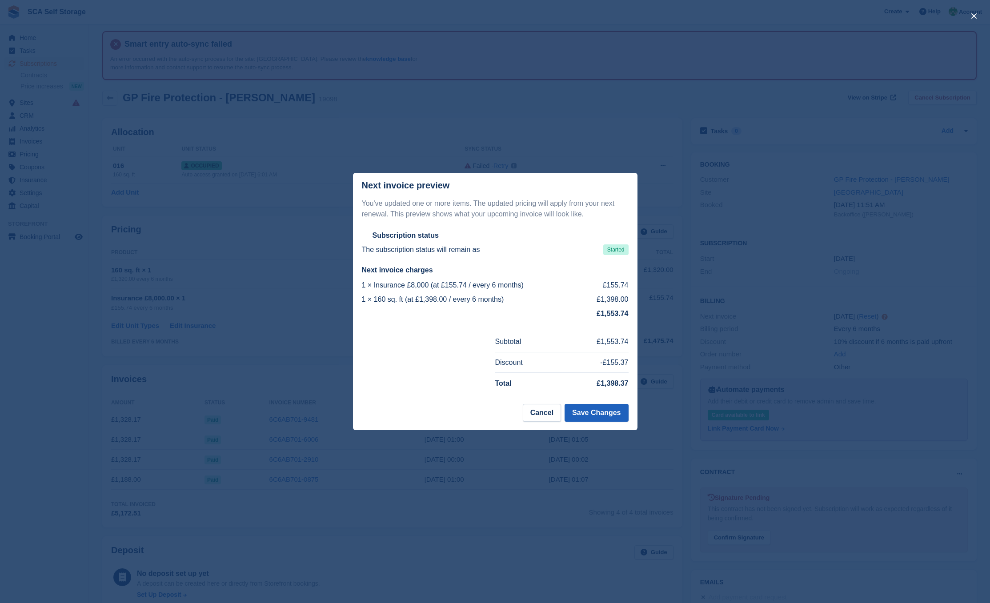 The height and width of the screenshot is (603, 990). What do you see at coordinates (473, 300) in the screenshot?
I see `td: 1 × 160 sq. ft (at £1,398.00 / every 6 months)` at bounding box center [473, 300].